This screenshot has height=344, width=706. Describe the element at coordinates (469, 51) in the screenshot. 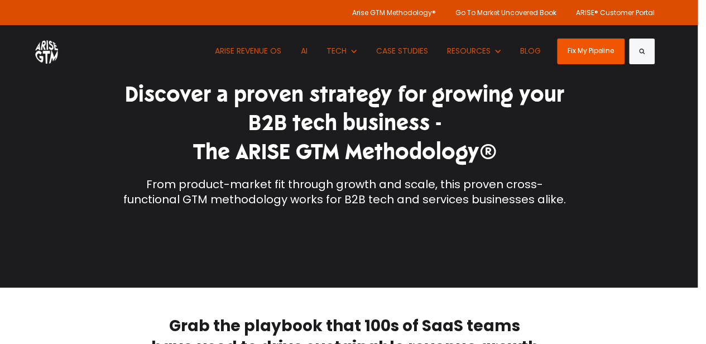

I see `span: RESOURCES` at that location.